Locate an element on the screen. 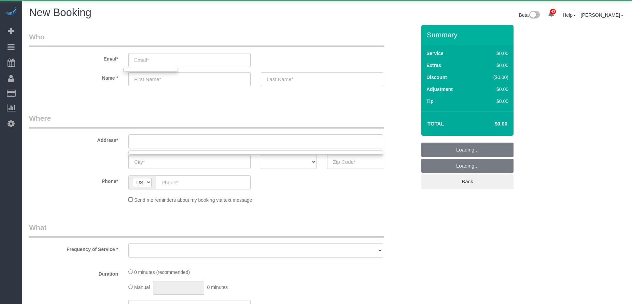 The height and width of the screenshot is (304, 632). label: Name * is located at coordinates (73, 77).